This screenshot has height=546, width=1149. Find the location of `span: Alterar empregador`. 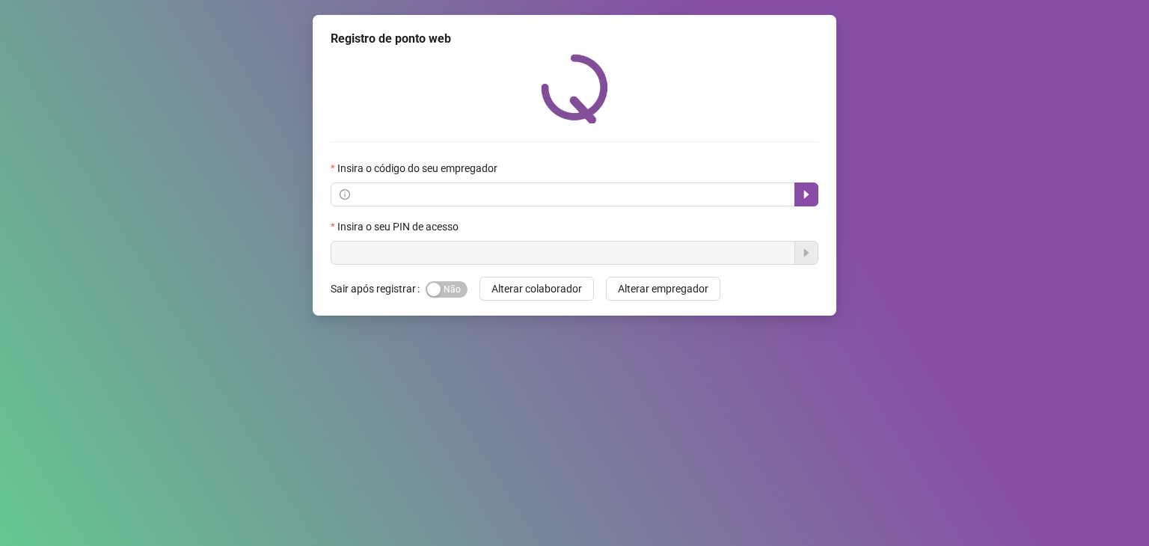

span: Alterar empregador is located at coordinates (663, 289).